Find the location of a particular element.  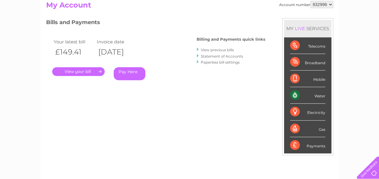

div: MY SERVICES is located at coordinates (308, 28).